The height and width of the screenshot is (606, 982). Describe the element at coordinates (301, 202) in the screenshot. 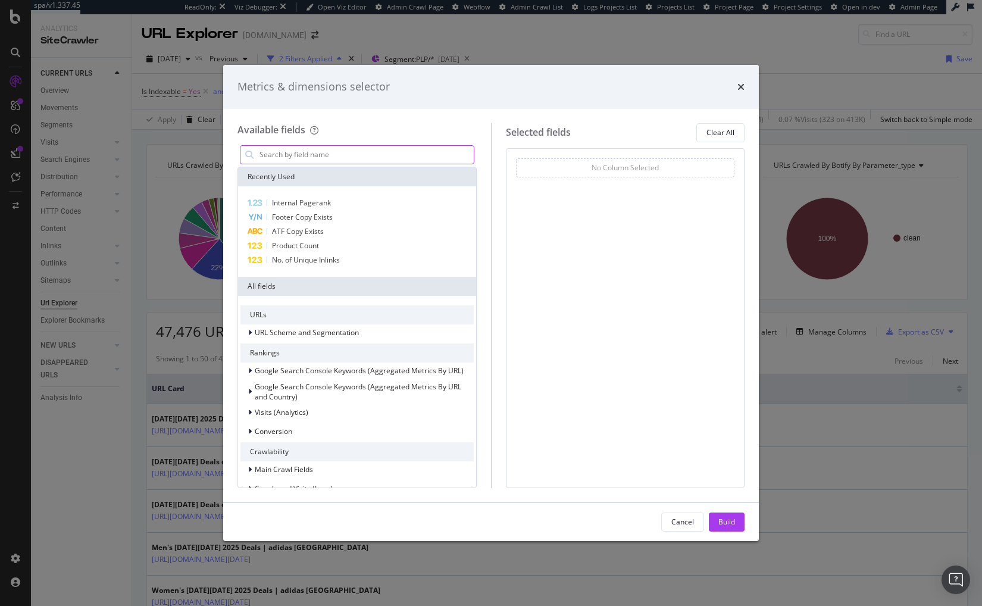

I see `span: Internal Pagerank` at that location.